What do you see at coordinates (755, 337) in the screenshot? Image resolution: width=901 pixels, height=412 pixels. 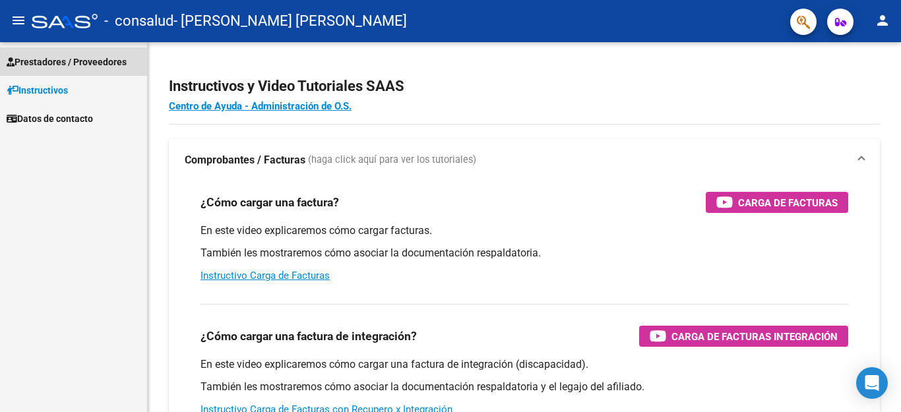 I see `span: Carga de Facturas Integración` at bounding box center [755, 337].